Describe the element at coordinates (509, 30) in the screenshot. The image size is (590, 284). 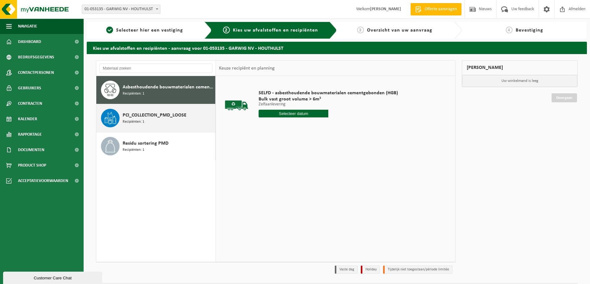
I see `span: 4` at that location.